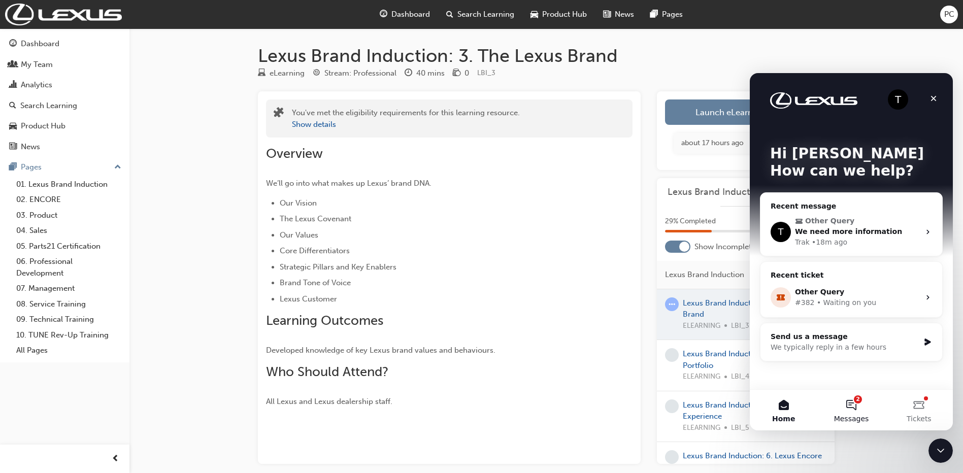 Image resolution: width=963 pixels, height=473 pixels. I want to click on span: Dashboard, so click(411, 14).